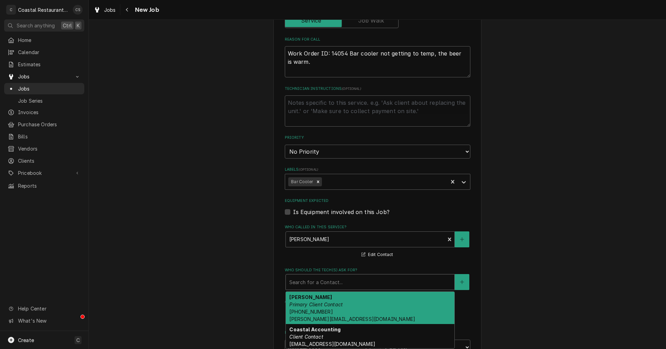  What do you see at coordinates (44, 112) in the screenshot?
I see `a: Invoices` at bounding box center [44, 112].